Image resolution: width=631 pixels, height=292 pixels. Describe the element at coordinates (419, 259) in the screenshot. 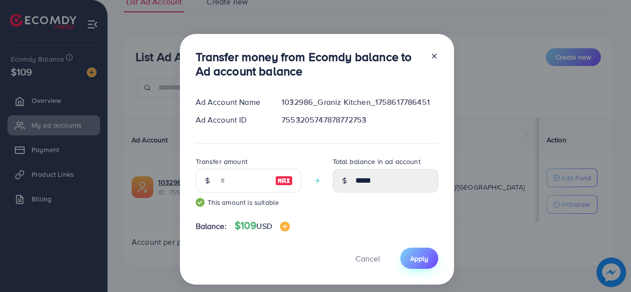

I see `span: Apply` at that location.